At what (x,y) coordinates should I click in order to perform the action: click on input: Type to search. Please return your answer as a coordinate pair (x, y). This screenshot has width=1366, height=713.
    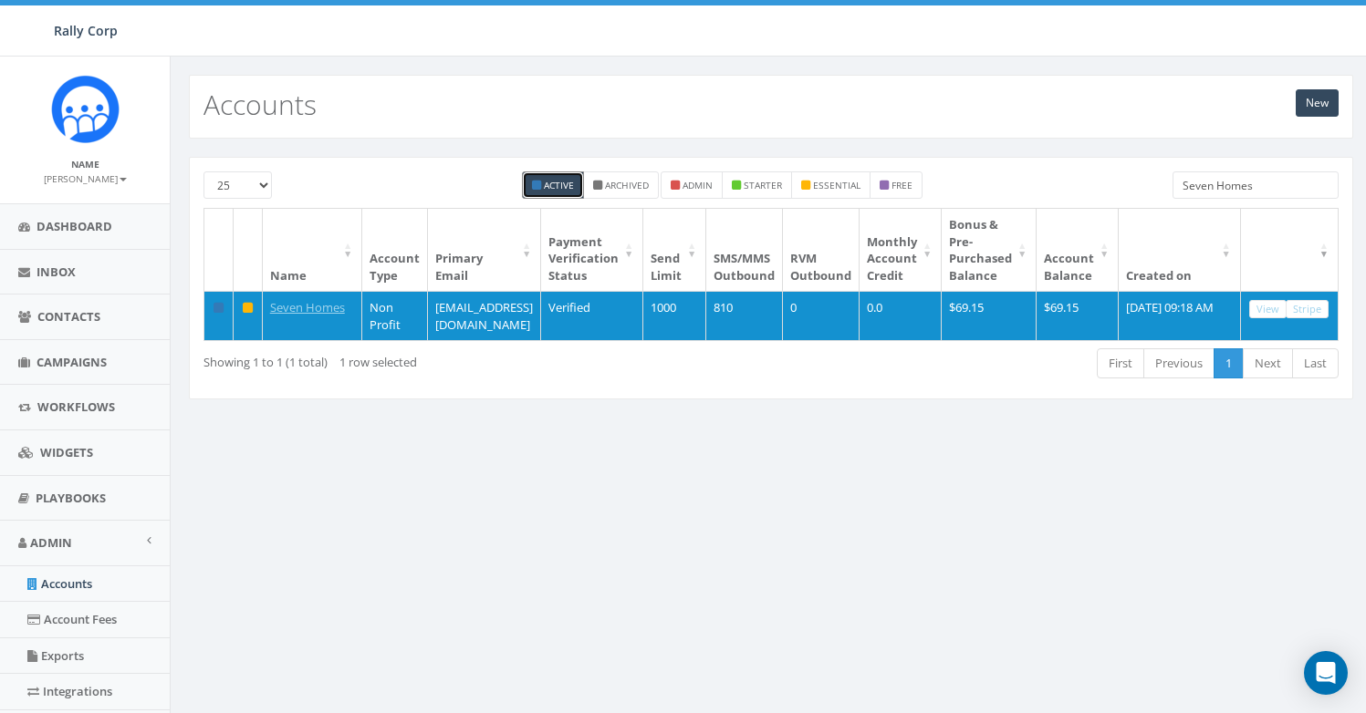
    Looking at the image, I should click on (1255, 185).